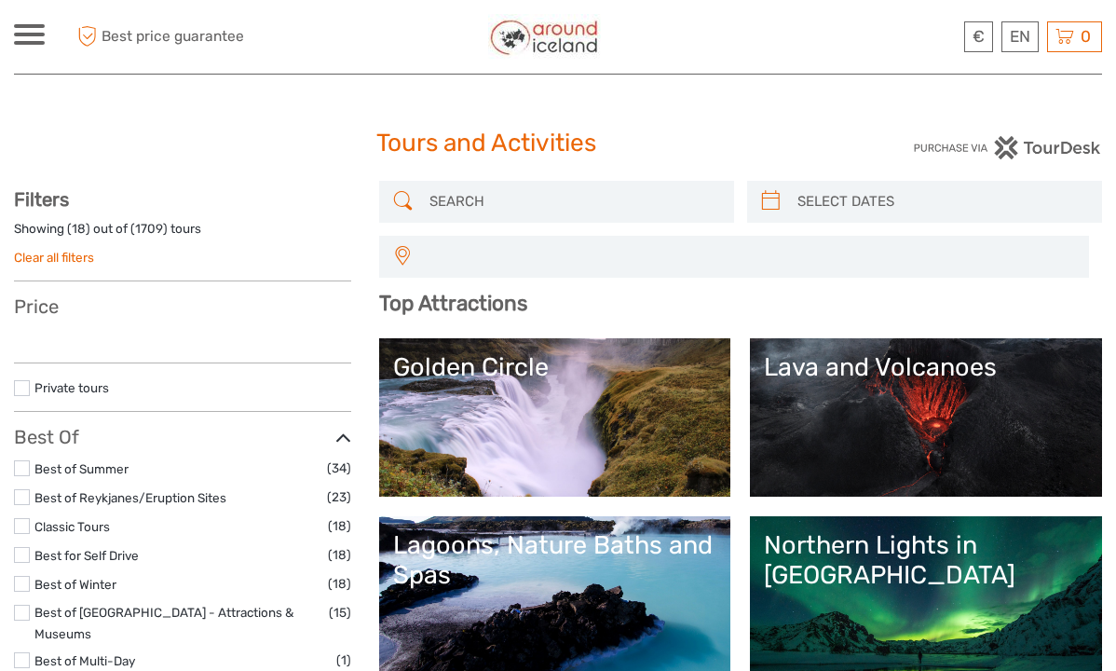 The width and height of the screenshot is (1116, 671). What do you see at coordinates (557, 144) in the screenshot?
I see `h1: Tours and Activities` at bounding box center [557, 144].